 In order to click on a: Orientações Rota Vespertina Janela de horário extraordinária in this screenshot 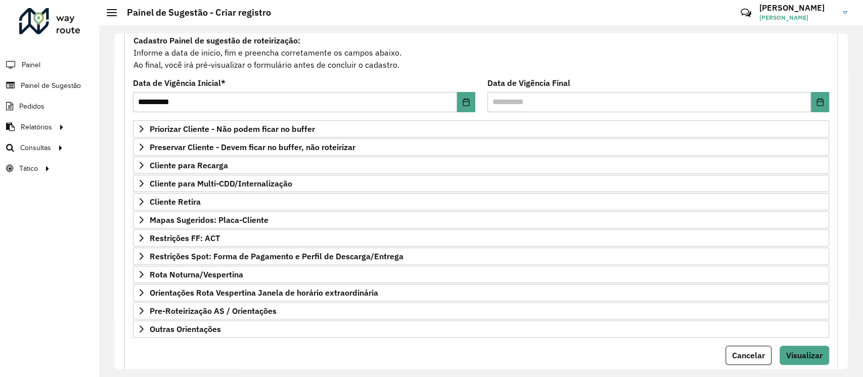, I will do `click(481, 293)`.